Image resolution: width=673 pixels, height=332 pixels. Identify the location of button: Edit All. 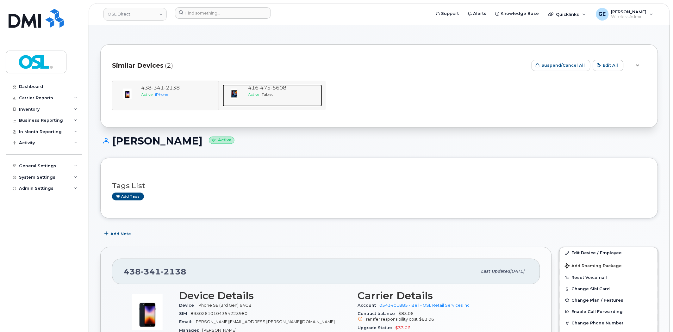
(608, 66).